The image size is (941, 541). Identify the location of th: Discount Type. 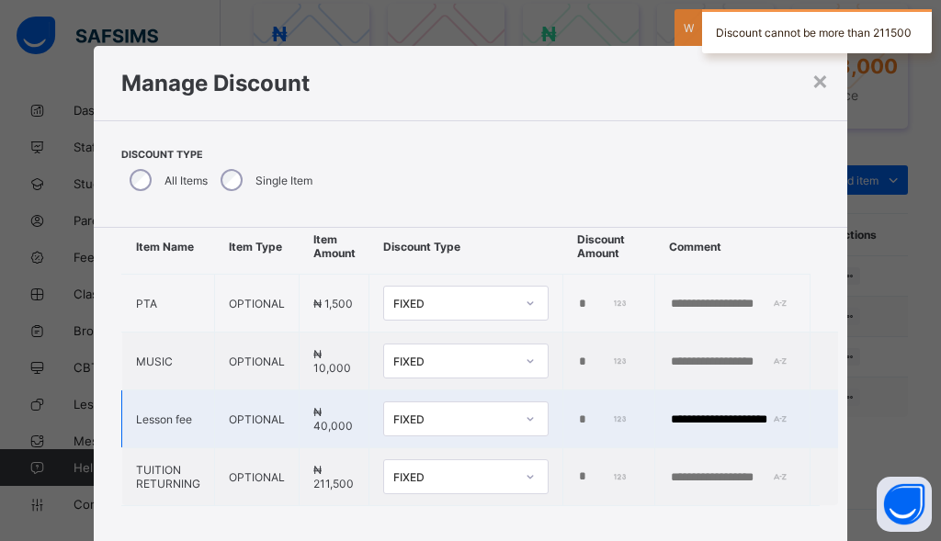
(466, 246).